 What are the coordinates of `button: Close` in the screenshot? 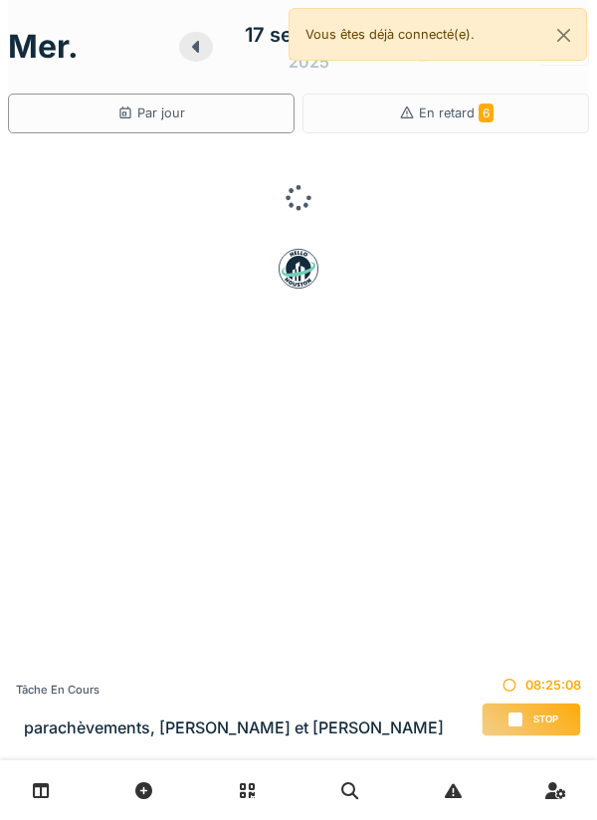 It's located at (563, 35).